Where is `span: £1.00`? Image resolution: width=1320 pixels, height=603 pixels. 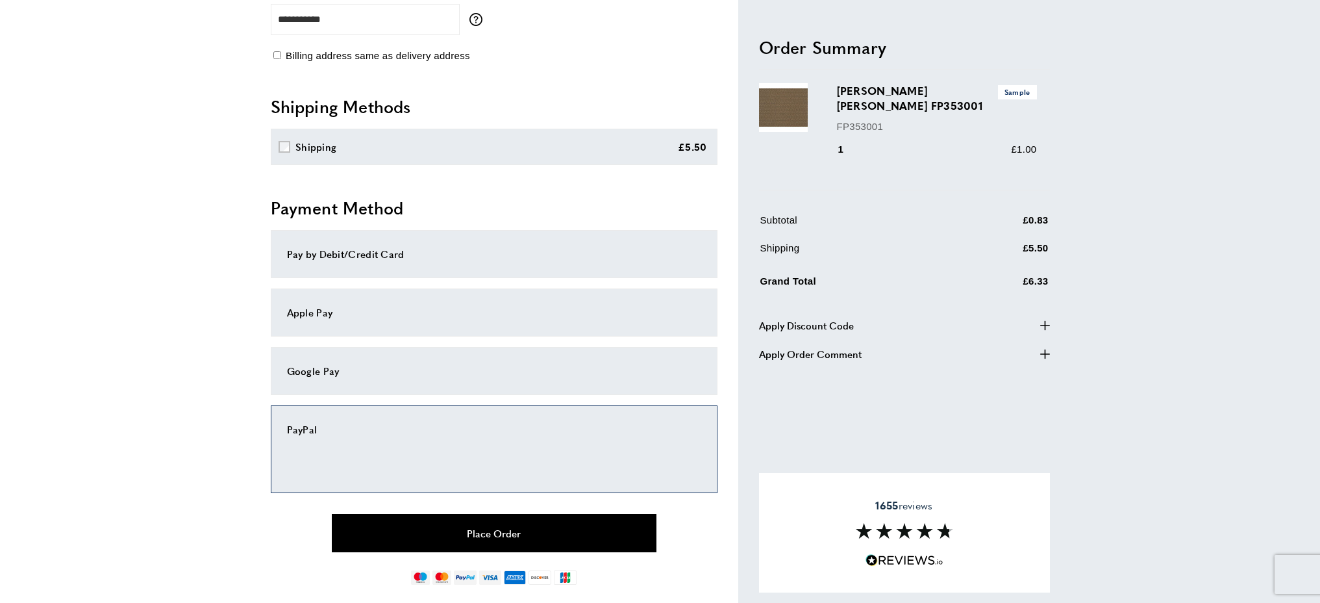
span: £1.00 is located at coordinates (1023, 148).